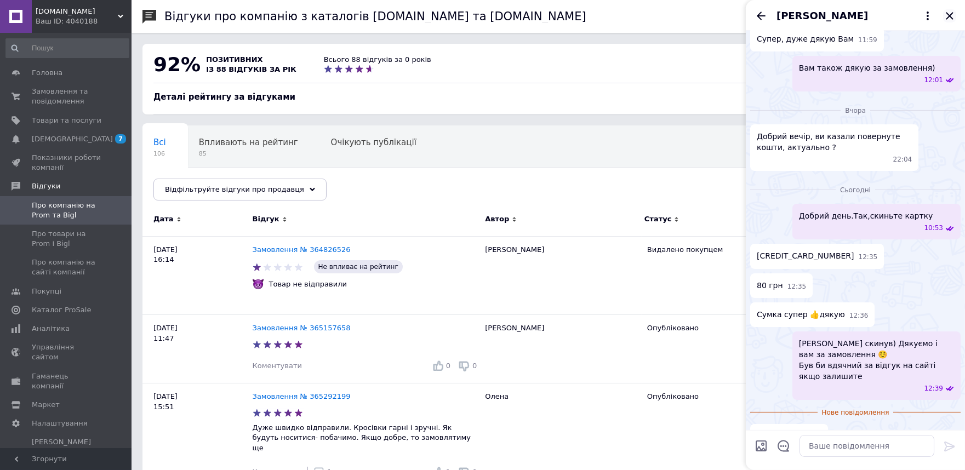  Describe the element at coordinates (867, 68) in the screenshot. I see `span: Вам також дякую за замовлення)` at that location.